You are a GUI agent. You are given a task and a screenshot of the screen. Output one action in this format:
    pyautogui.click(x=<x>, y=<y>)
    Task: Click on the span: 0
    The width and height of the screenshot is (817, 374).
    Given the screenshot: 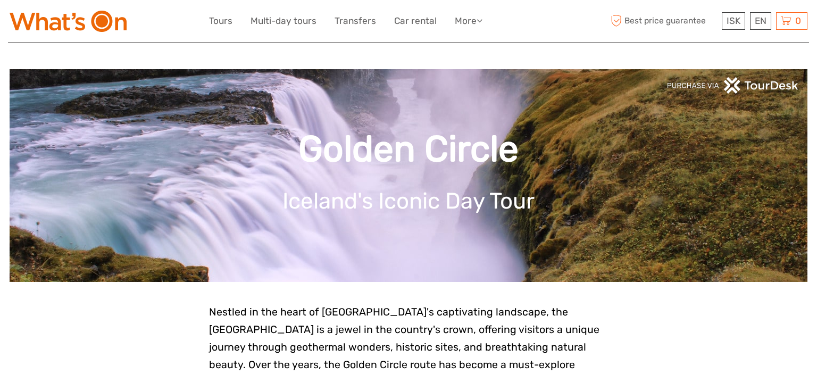 What is the action you would take?
    pyautogui.click(x=798, y=21)
    